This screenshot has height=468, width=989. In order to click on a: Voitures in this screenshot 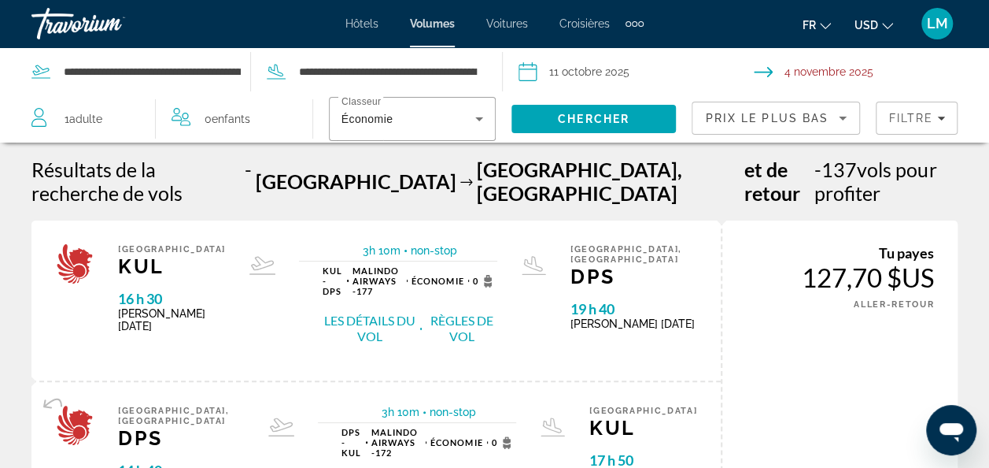, I will do `click(507, 24)`.